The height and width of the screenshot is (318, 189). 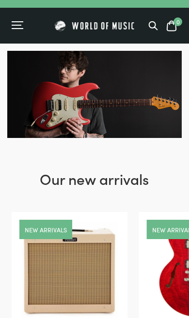 I want to click on img: Fender-Ultraluxe-Hero, so click(x=94, y=94).